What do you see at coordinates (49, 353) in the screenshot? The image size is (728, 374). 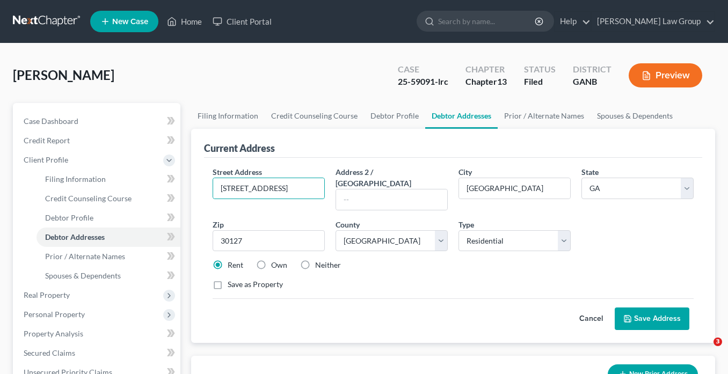 I see `span: Secured Claims` at bounding box center [49, 353].